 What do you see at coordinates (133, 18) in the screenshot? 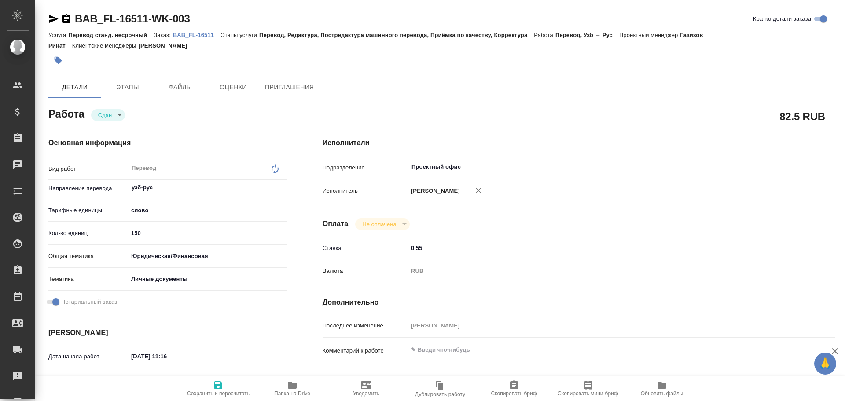
I see `a: BAB_FL-16511-WK-003` at bounding box center [133, 18].